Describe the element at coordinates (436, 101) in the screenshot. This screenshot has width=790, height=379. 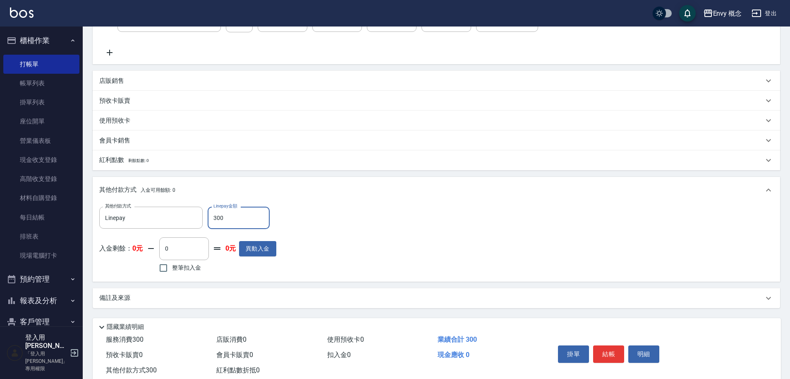
I see `div: 預收卡販賣` at that location.